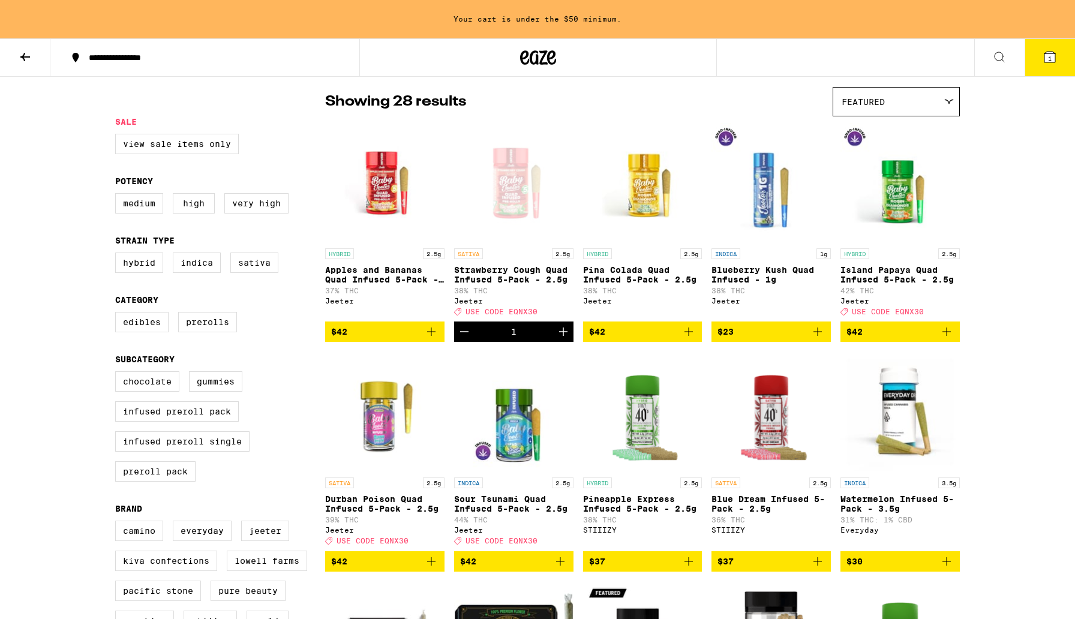  Describe the element at coordinates (643, 412) in the screenshot. I see `img: STIIIZY - Pineapple Express Infused 5-Pack - 2.5g` at that location.